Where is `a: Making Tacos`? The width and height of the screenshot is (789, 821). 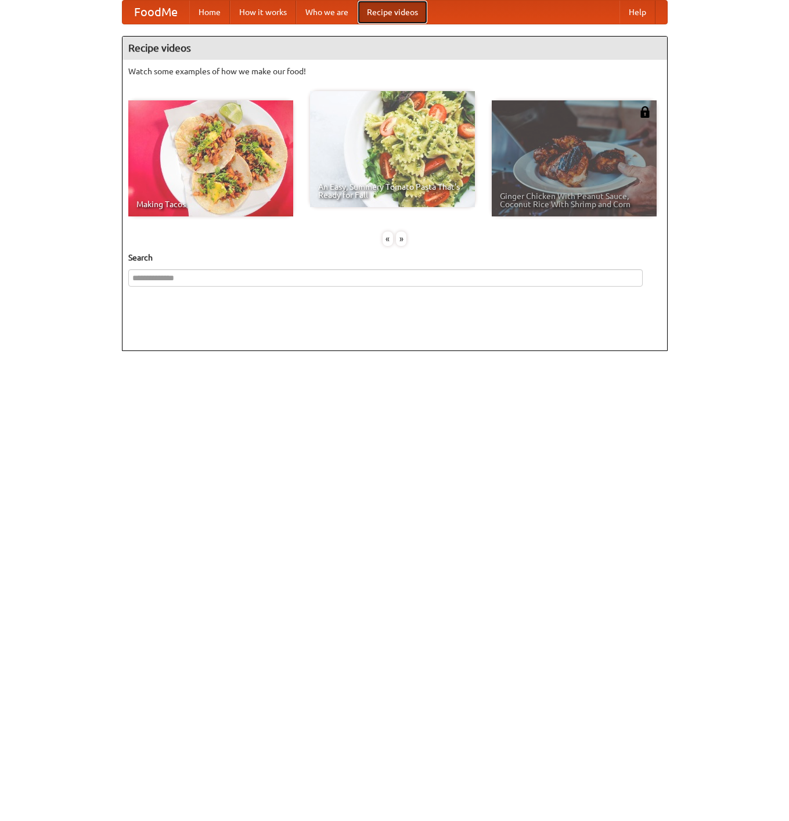
a: Making Tacos is located at coordinates (211, 158).